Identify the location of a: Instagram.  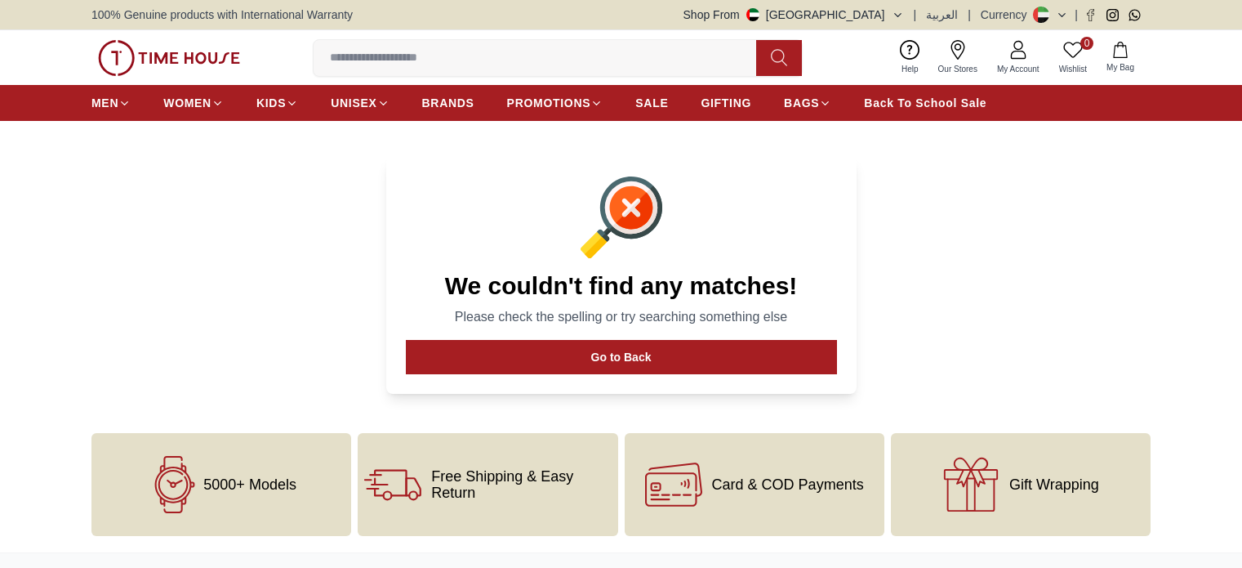
(1112, 15).